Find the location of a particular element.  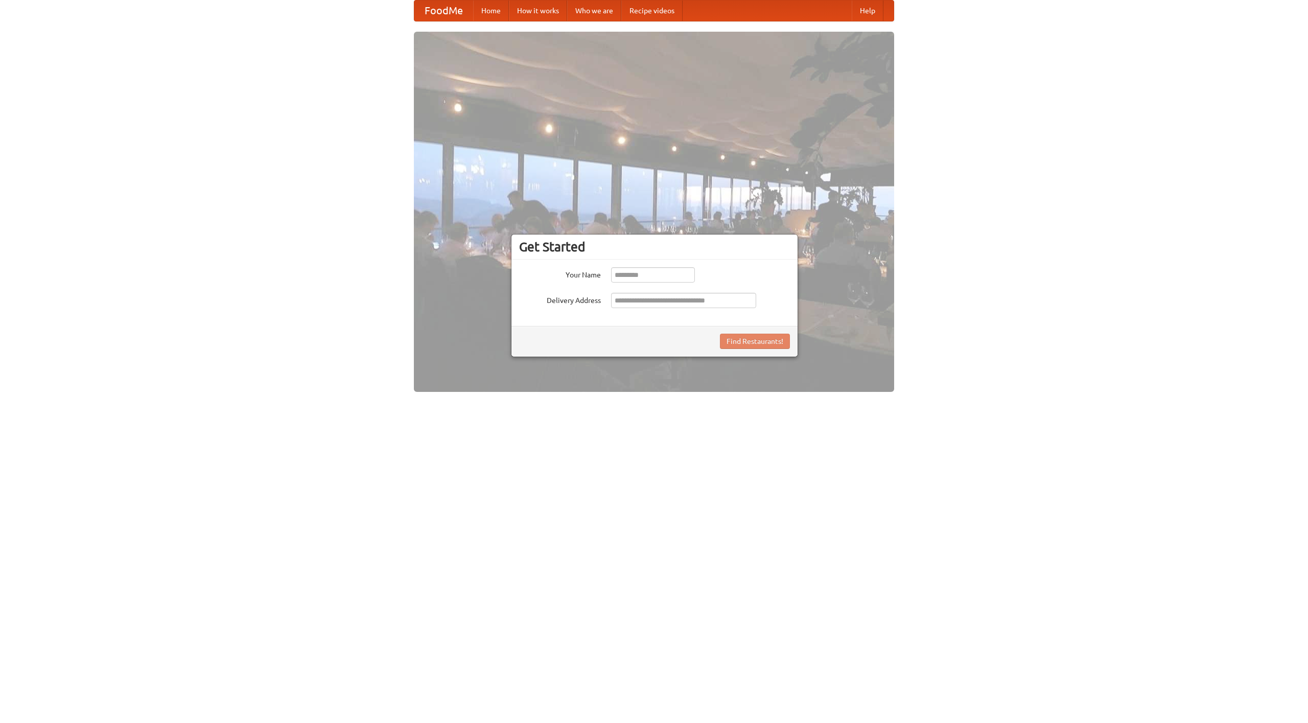

button: Find Restaurants! is located at coordinates (755, 341).